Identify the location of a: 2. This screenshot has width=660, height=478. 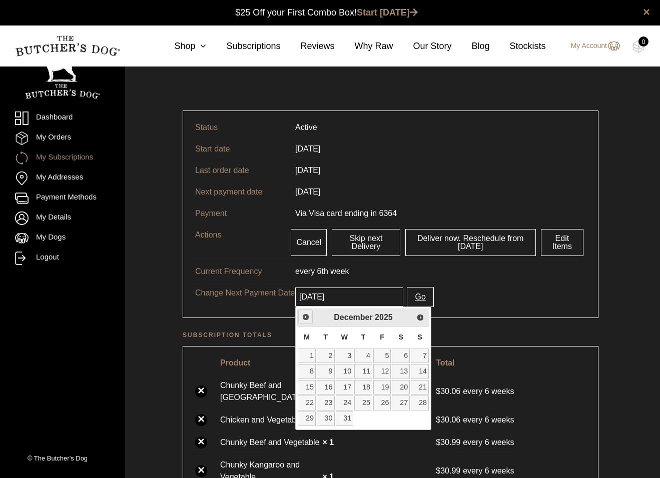
(326, 356).